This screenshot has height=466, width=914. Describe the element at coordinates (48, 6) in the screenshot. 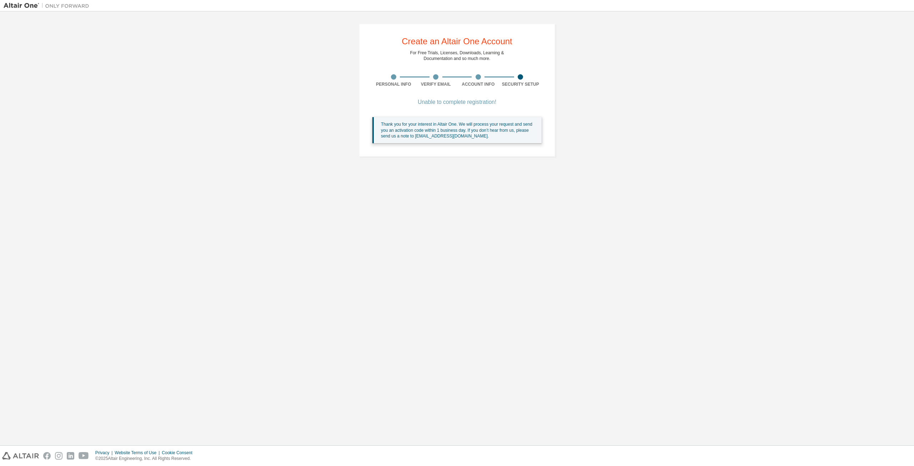

I see `img: Altair One` at that location.